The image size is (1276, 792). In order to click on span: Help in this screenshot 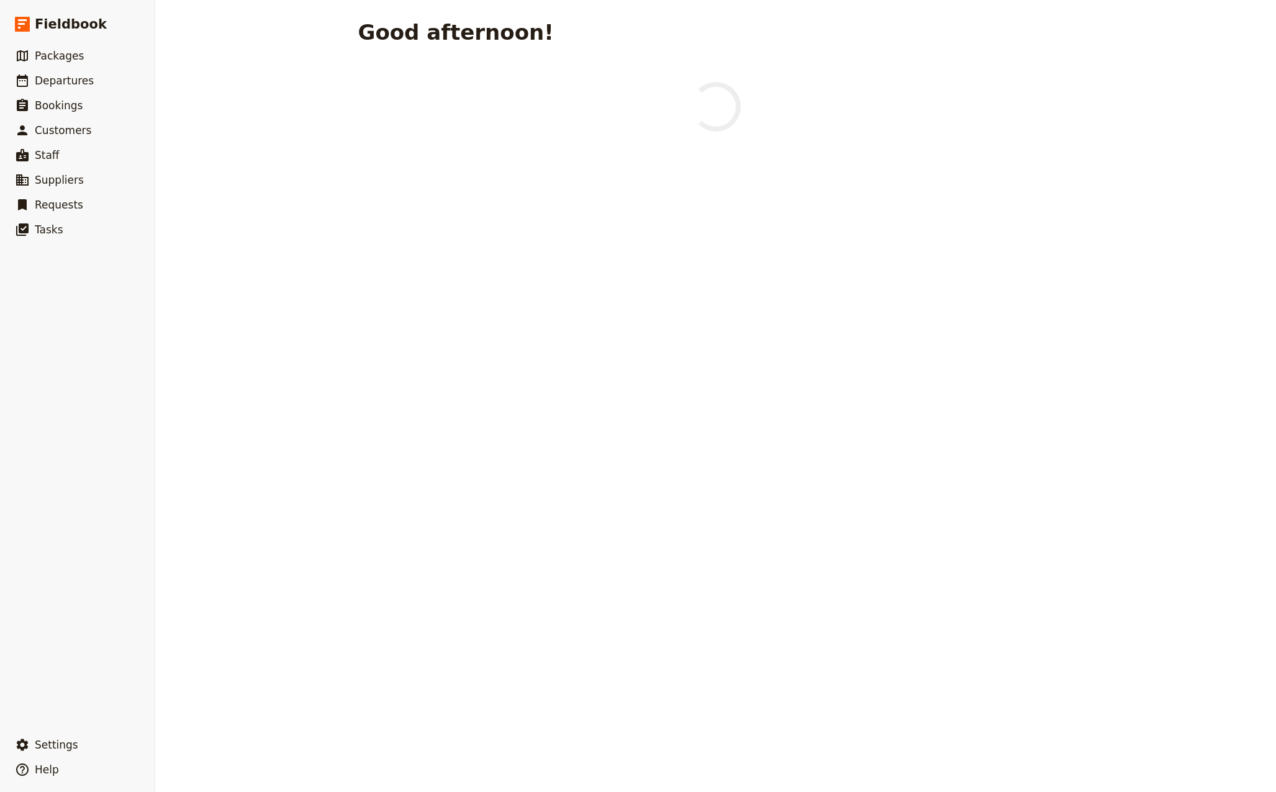, I will do `click(47, 770)`.